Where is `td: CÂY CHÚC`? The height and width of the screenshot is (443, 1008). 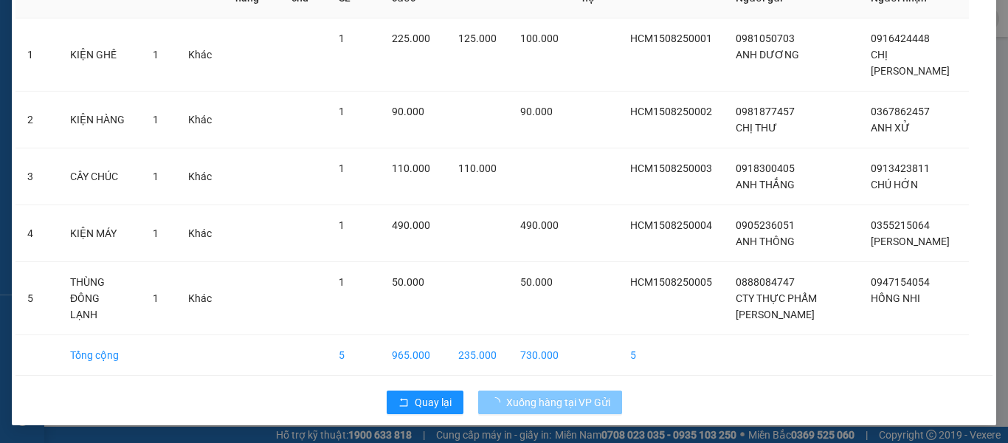
td: CÂY CHÚC is located at coordinates (100, 176).